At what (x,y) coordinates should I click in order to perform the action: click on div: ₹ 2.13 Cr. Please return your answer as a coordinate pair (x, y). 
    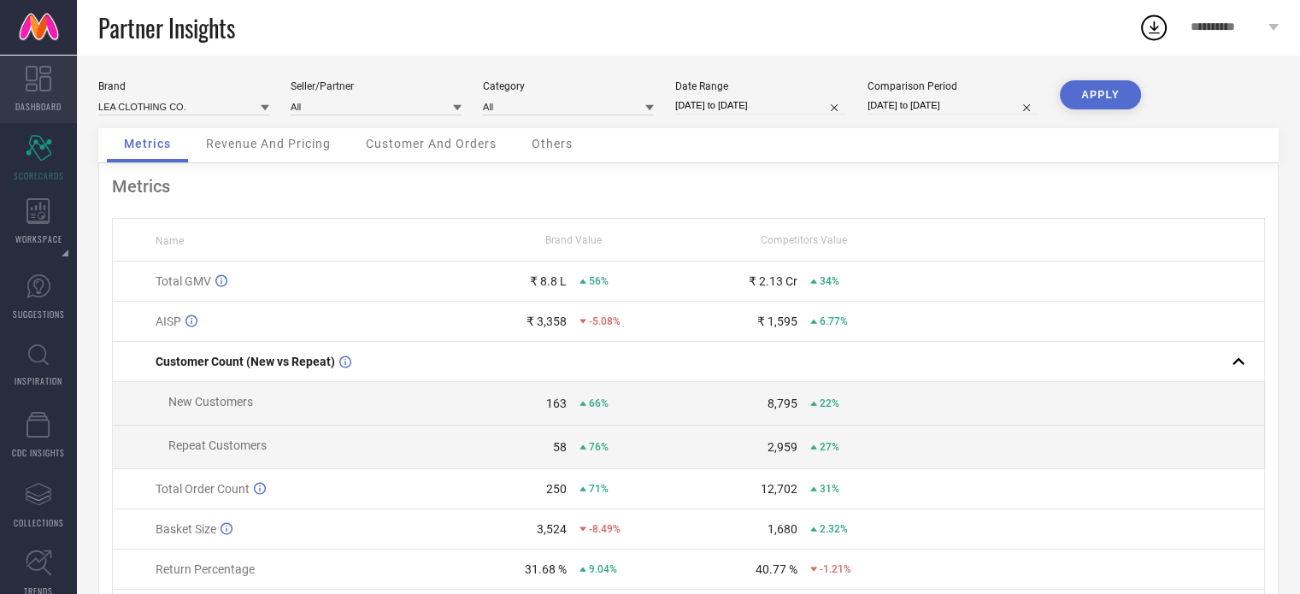
    Looking at the image, I should click on (773, 281).